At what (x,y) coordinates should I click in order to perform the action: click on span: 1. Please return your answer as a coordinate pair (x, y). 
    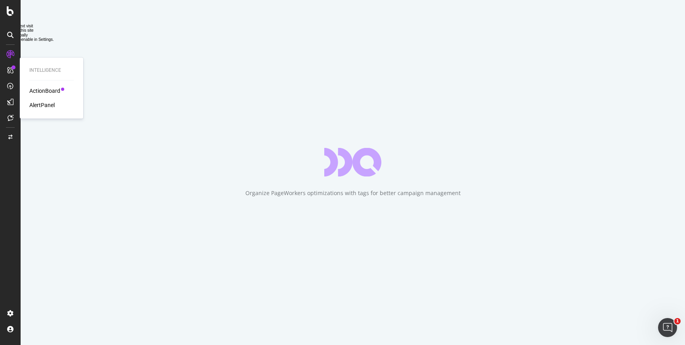
    Looking at the image, I should click on (677, 321).